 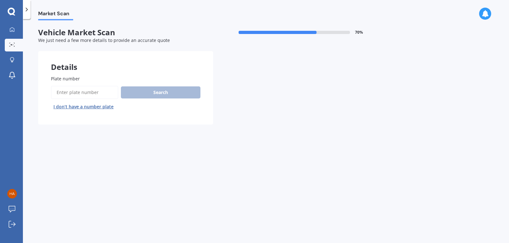 What do you see at coordinates (56, 15) in the screenshot?
I see `span: Market Scan` at bounding box center [56, 15].